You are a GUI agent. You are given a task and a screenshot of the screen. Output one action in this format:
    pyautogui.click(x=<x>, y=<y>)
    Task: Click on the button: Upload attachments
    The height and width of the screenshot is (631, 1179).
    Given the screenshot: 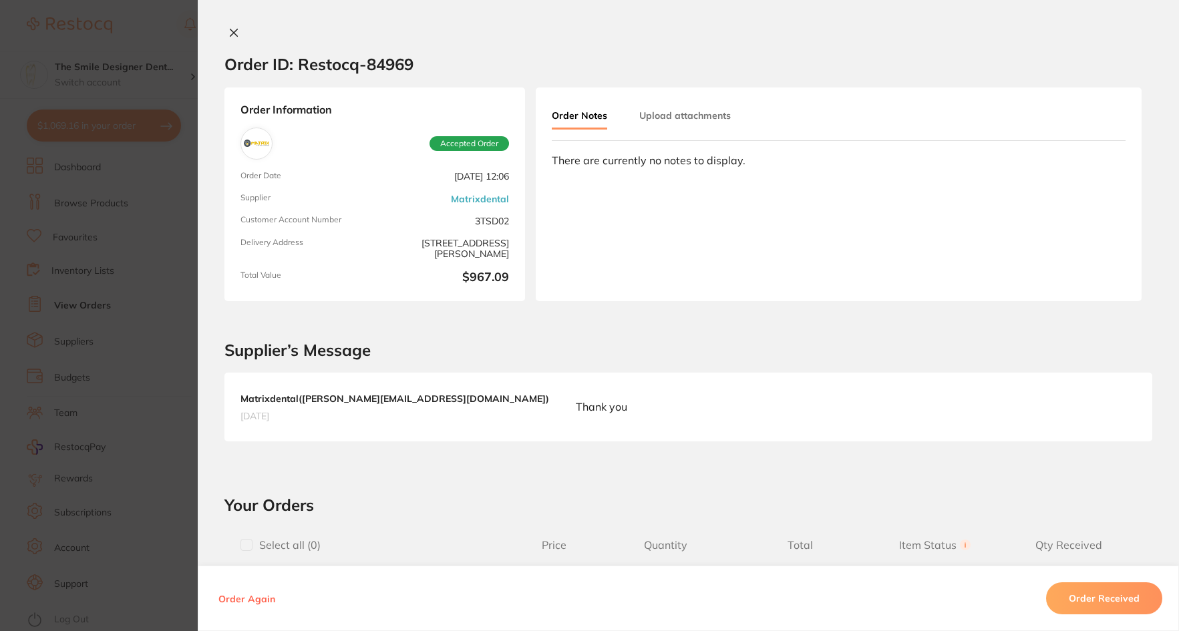 What is the action you would take?
    pyautogui.click(x=684, y=116)
    